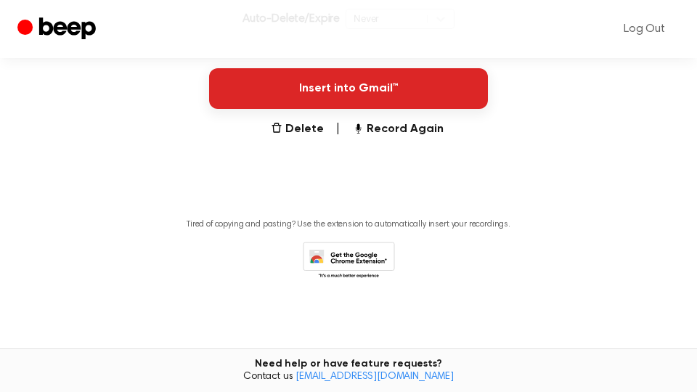  What do you see at coordinates (398, 129) in the screenshot?
I see `button: Record Again` at bounding box center [398, 129].